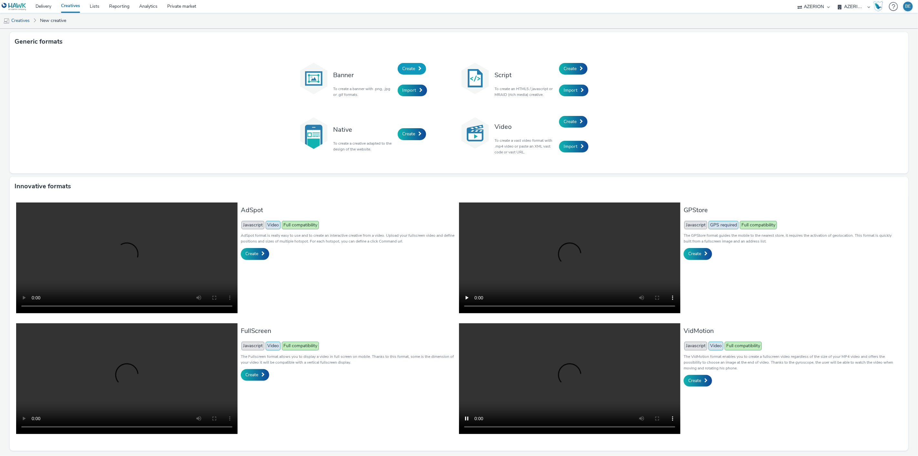 The width and height of the screenshot is (918, 456). I want to click on img: code.svg, so click(475, 78).